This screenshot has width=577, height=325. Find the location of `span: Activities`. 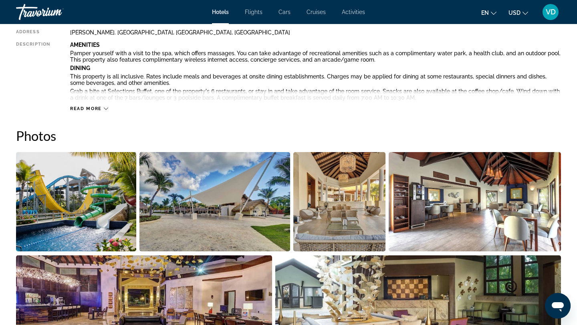

span: Activities is located at coordinates (353, 12).